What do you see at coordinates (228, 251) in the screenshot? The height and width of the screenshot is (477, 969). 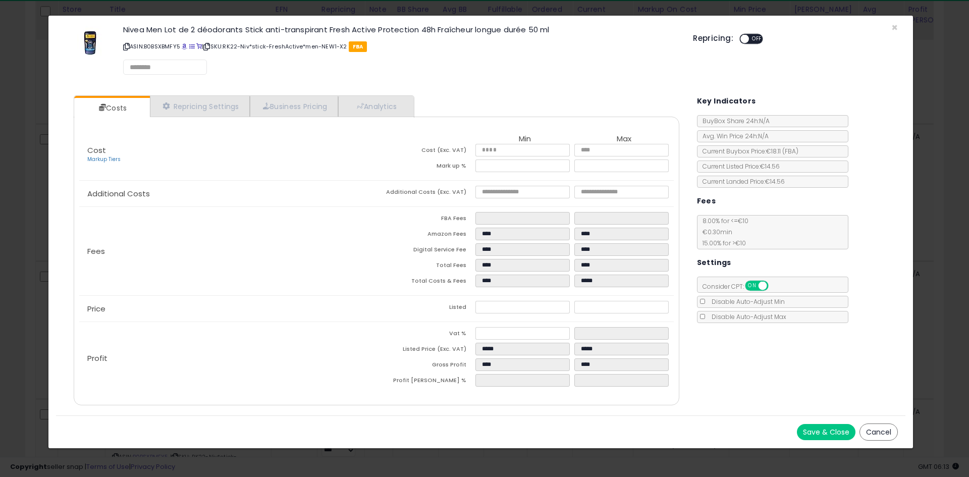 I see `p: Fees` at bounding box center [228, 251].